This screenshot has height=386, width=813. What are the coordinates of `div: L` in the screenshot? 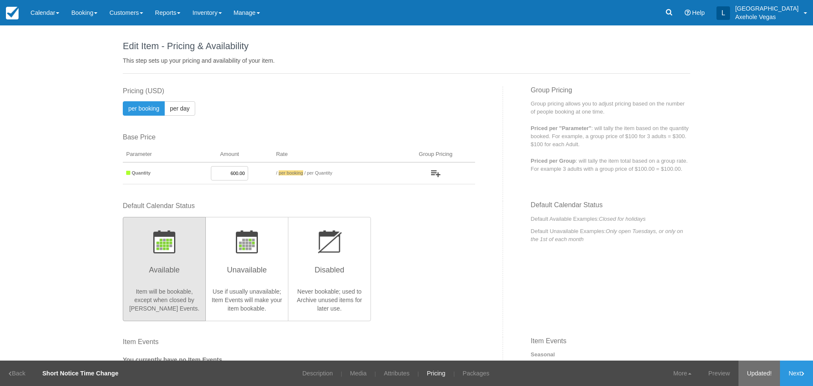 It's located at (723, 13).